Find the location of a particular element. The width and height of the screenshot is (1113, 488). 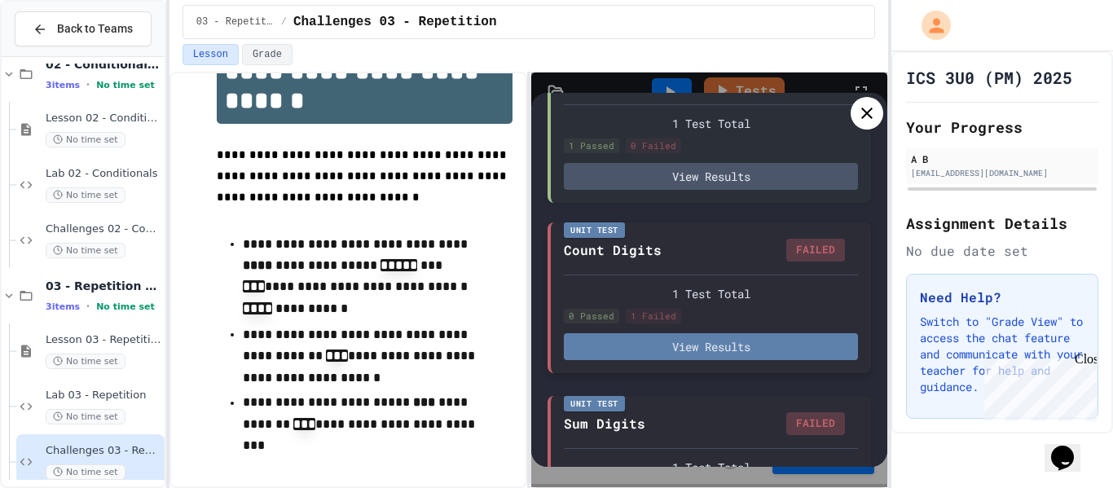

p: Switch to "Grade View" to access the chat feature and communicate with your teacher for help and ... is located at coordinates (1003, 355).